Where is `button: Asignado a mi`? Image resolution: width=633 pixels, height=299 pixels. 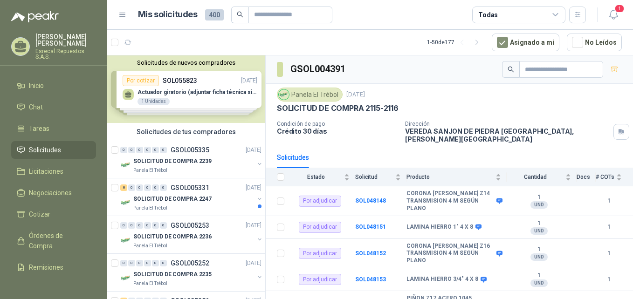 button: Asignado a mi is located at coordinates (526, 42).